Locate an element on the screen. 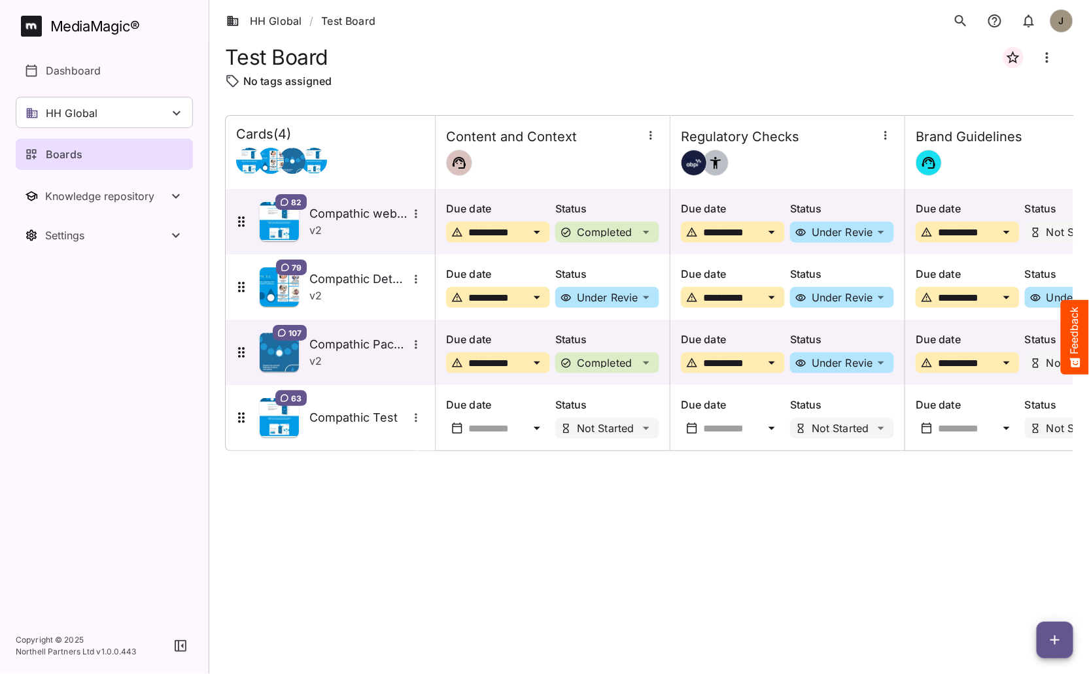 The height and width of the screenshot is (674, 1089). div: Settings is located at coordinates (107, 235).